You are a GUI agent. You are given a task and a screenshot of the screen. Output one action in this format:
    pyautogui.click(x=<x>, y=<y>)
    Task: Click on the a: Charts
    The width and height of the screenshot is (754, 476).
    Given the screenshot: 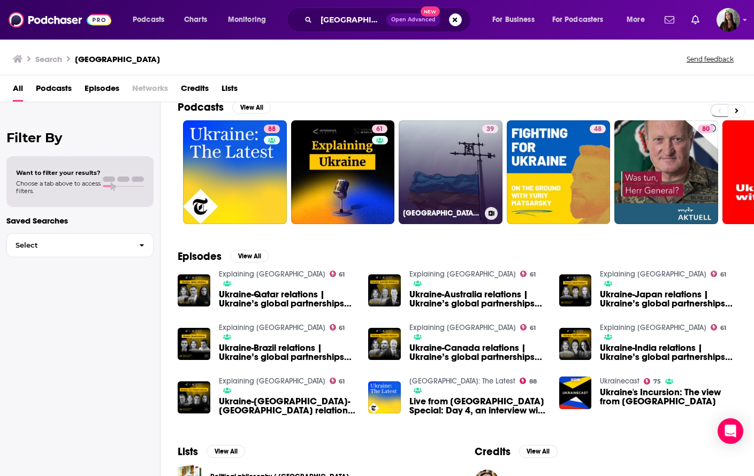 What is the action you would take?
    pyautogui.click(x=195, y=20)
    